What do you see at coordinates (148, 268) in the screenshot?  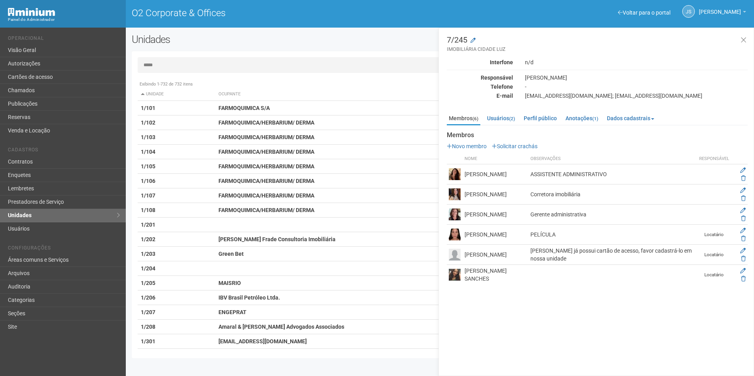 I see `strong: 1/204` at bounding box center [148, 268].